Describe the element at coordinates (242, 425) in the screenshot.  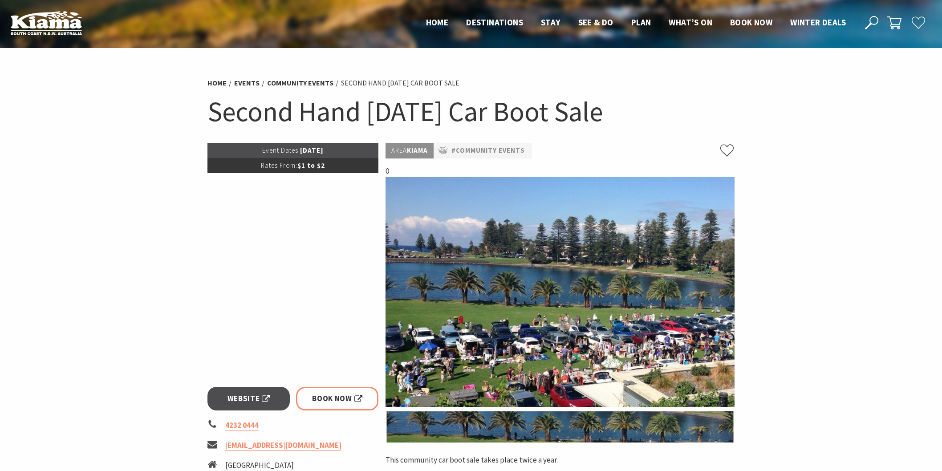
I see `a: 4232 0444` at that location.